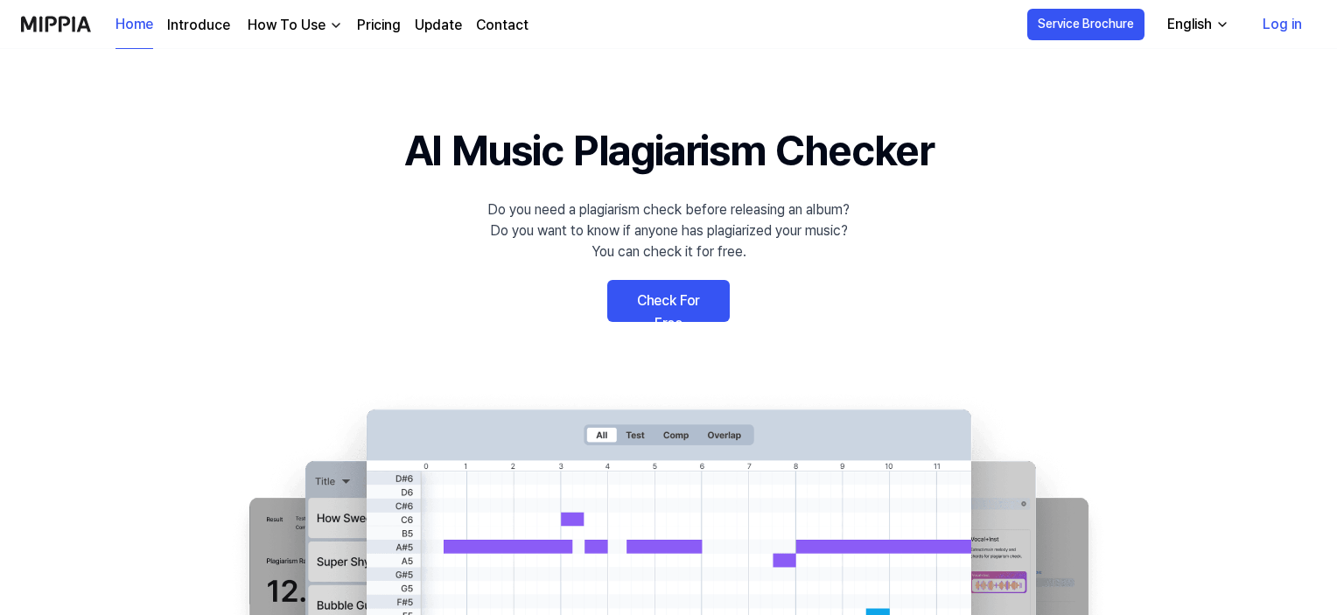 This screenshot has width=1337, height=615. What do you see at coordinates (199, 25) in the screenshot?
I see `a: Introduce` at bounding box center [199, 25].